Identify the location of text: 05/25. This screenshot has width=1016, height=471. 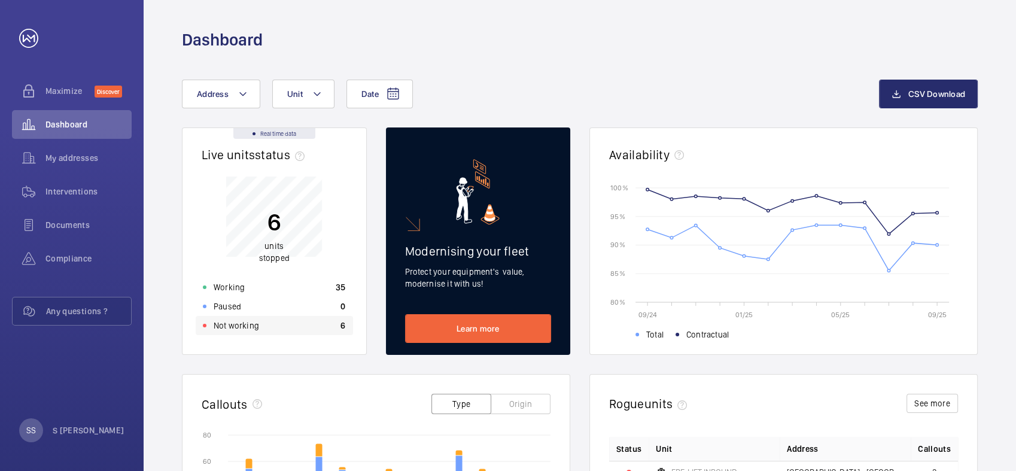
(840, 315).